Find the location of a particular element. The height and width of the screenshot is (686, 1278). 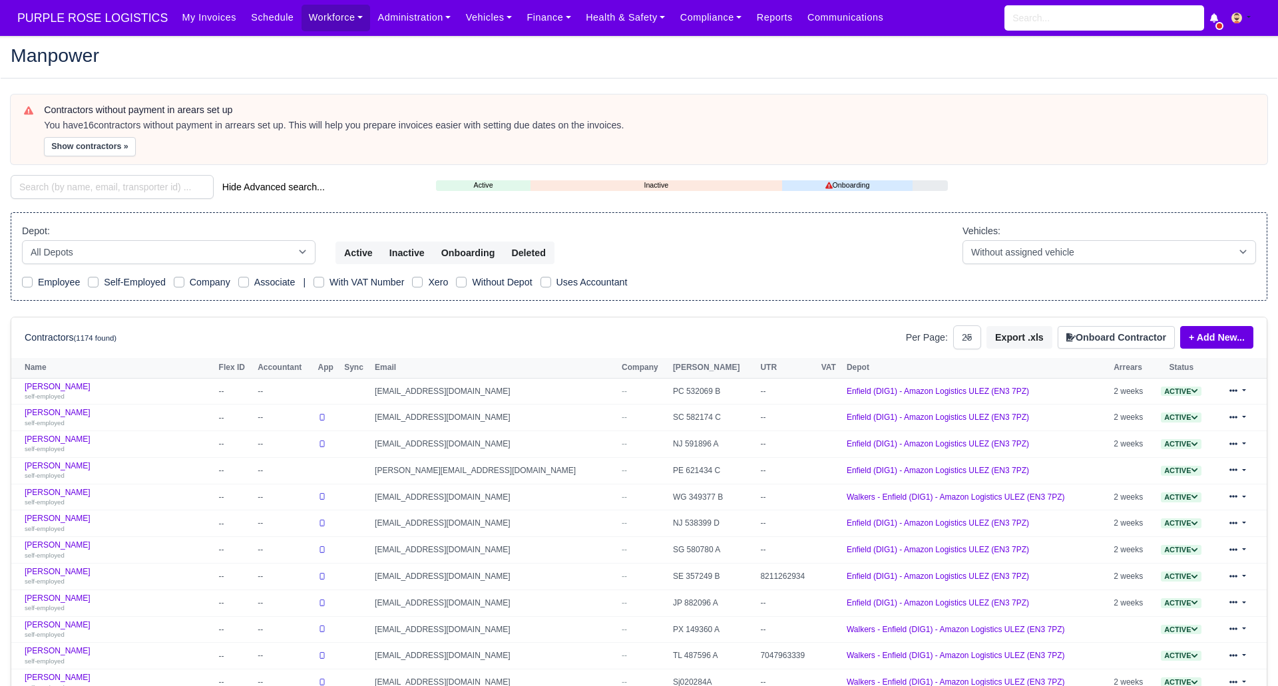

a: Administration is located at coordinates (414, 17).